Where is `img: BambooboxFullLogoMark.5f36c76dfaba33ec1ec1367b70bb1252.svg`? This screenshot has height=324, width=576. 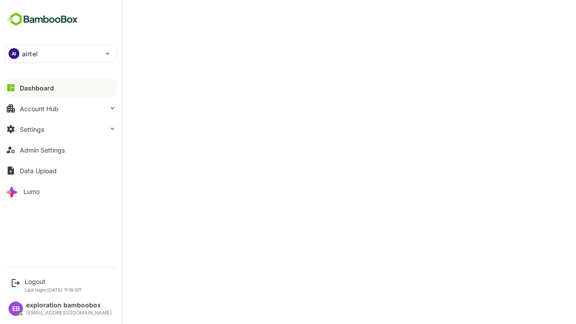
img: BambooboxFullLogoMark.5f36c76dfaba33ec1ec1367b70bb1252.svg is located at coordinates (42, 19).